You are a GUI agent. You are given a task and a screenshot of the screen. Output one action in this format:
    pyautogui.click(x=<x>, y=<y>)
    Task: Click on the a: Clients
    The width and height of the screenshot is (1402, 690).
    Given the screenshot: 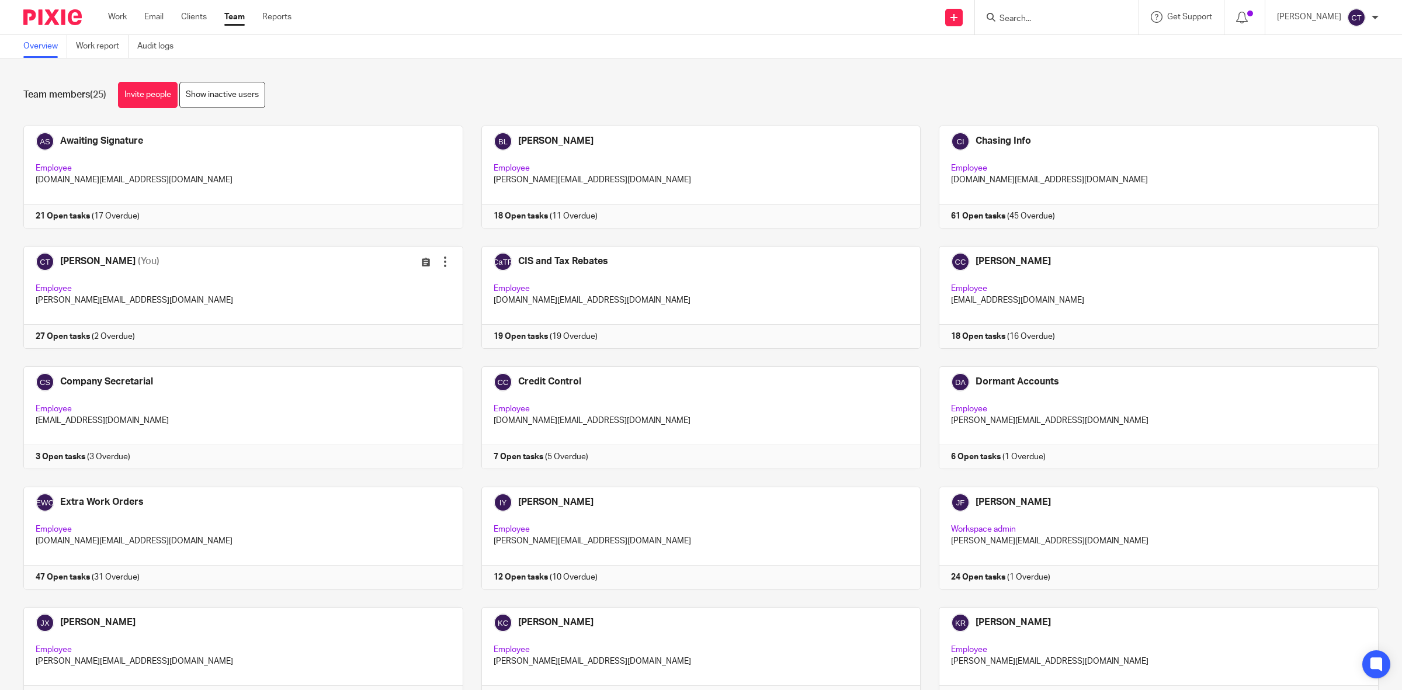 What is the action you would take?
    pyautogui.click(x=194, y=17)
    